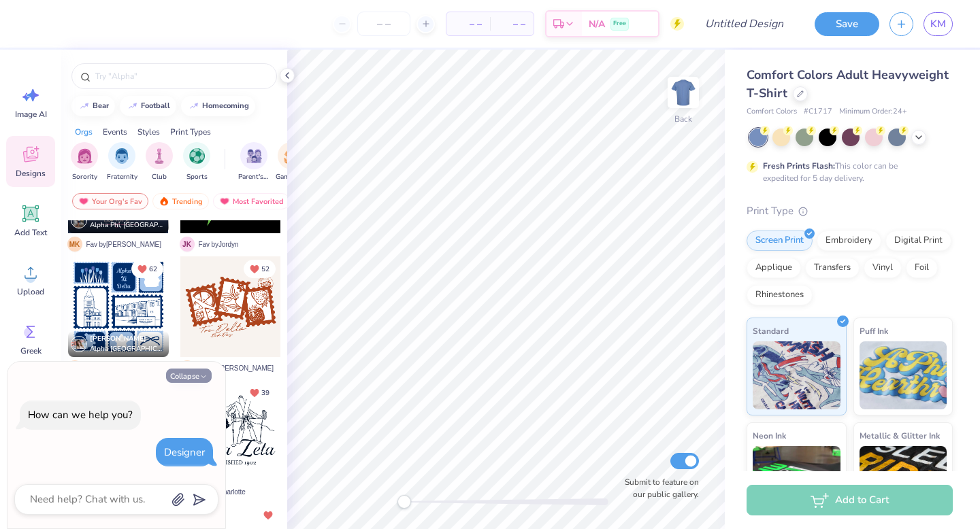 This screenshot has height=529, width=980. Describe the element at coordinates (122, 177) in the screenshot. I see `span: Fraternity` at that location.